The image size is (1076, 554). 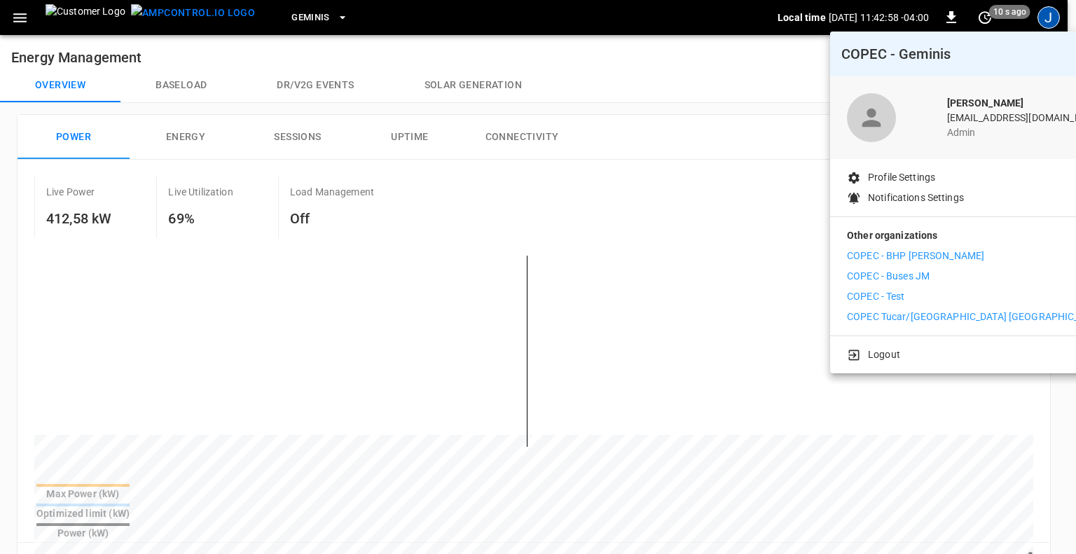 I want to click on p: Logout, so click(x=884, y=354).